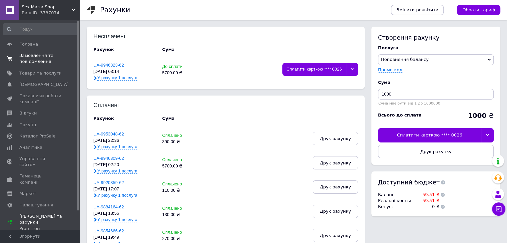 The height and width of the screenshot is (243, 507). I want to click on span: Доступний бюджет, so click(408, 182).